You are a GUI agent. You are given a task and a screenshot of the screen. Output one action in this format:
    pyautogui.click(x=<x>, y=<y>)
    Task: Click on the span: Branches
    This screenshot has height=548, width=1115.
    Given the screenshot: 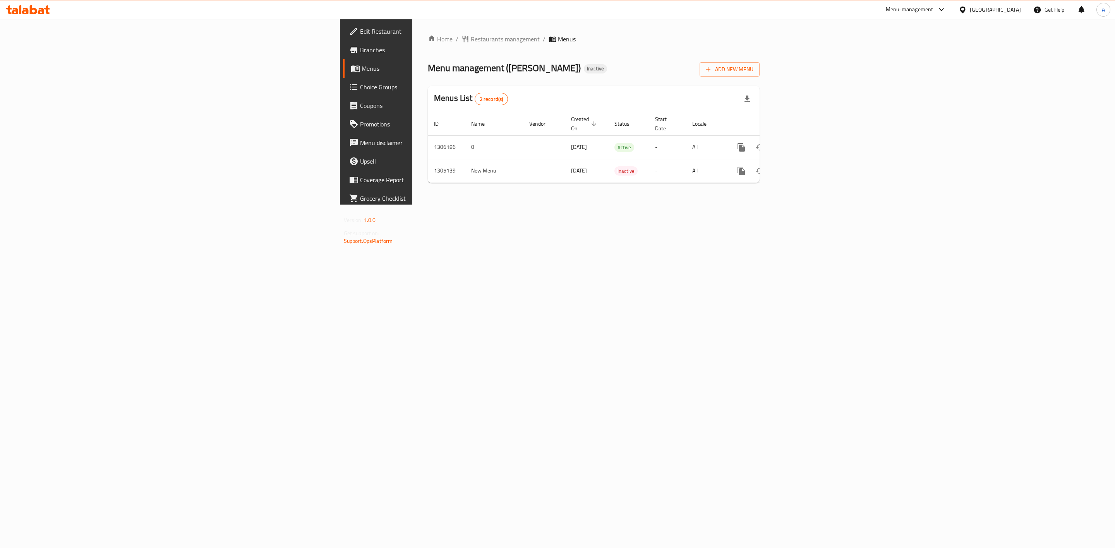 What is the action you would take?
    pyautogui.click(x=440, y=50)
    